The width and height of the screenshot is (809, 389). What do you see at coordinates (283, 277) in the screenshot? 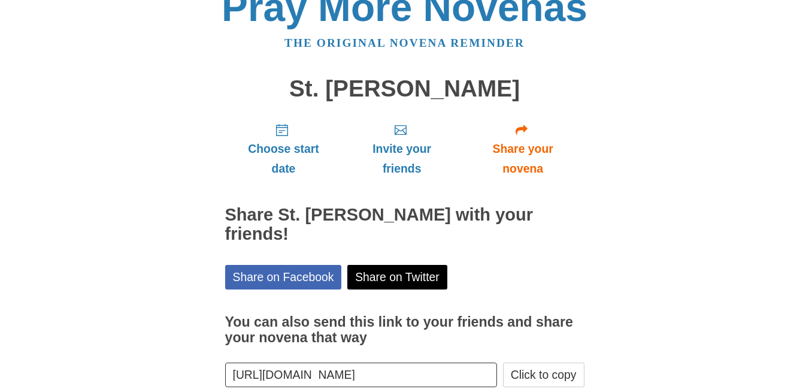
I see `a: Share on Facebook` at bounding box center [283, 277].